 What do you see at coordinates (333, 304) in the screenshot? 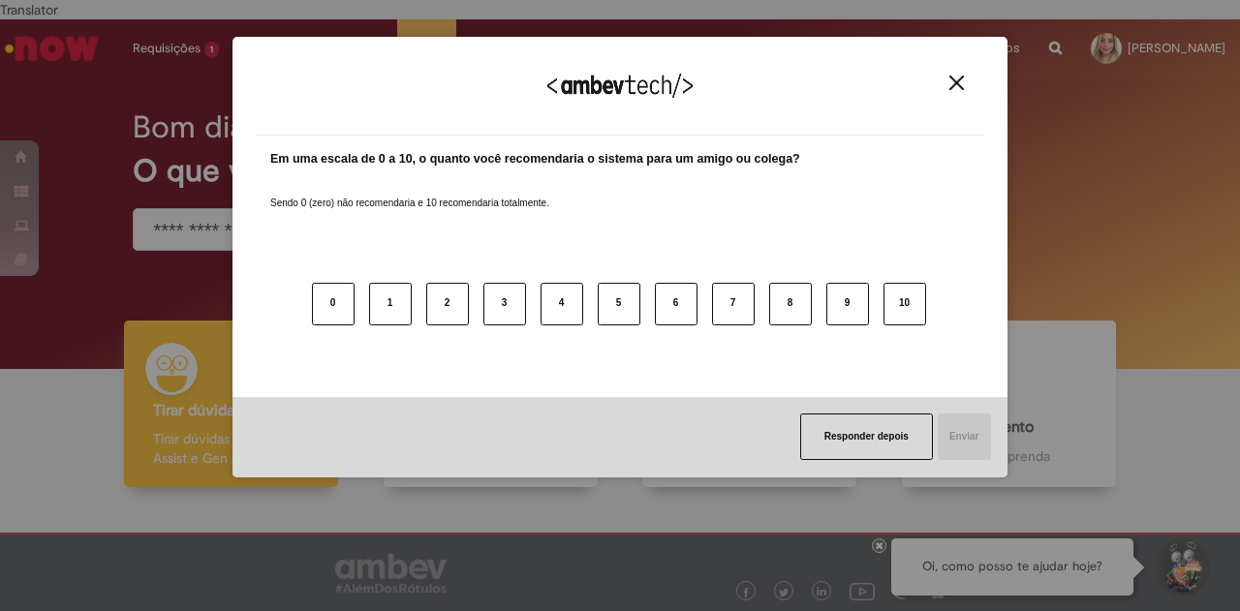
I see `button: 0` at bounding box center [333, 304].